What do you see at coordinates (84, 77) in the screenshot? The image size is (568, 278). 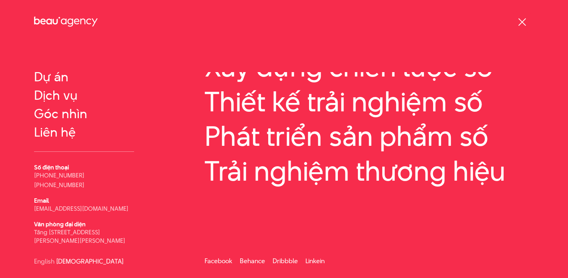 I see `a: Dự án` at bounding box center [84, 77].